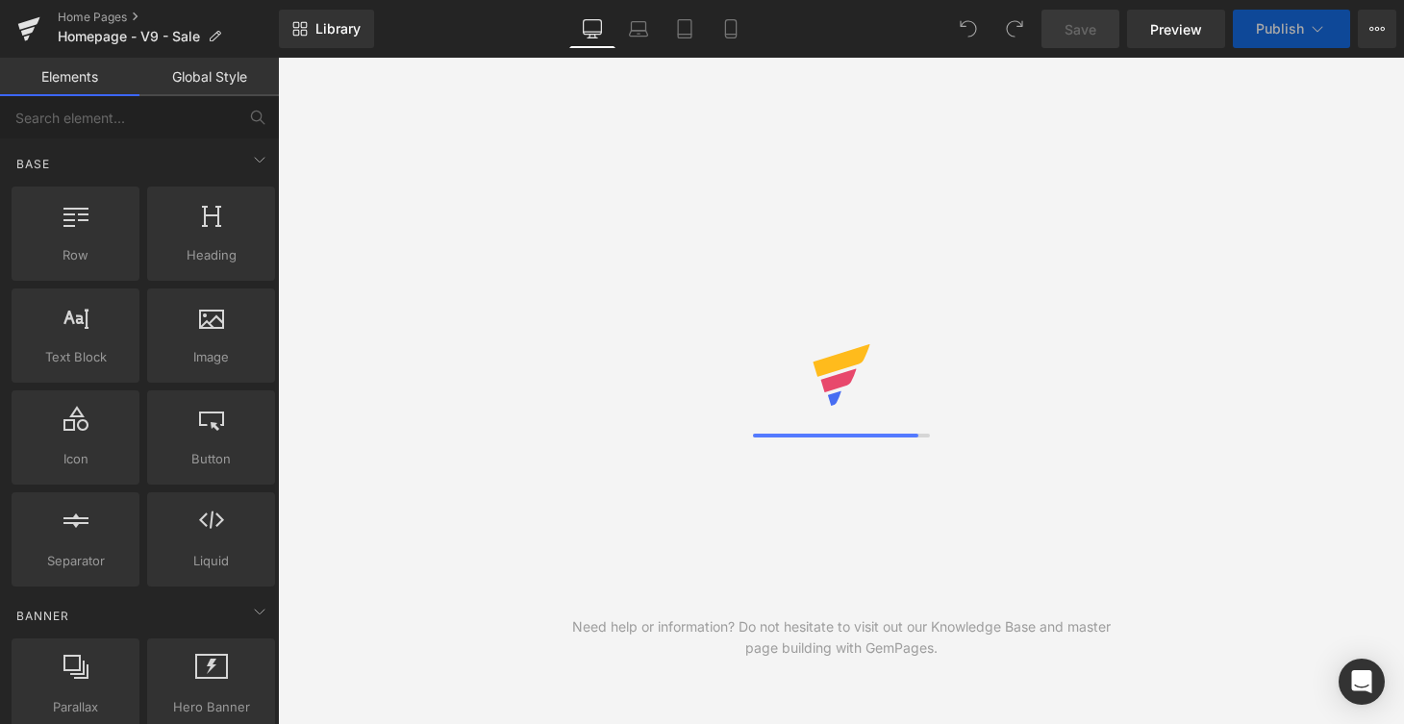 The width and height of the screenshot is (1404, 724). Describe the element at coordinates (326, 29) in the screenshot. I see `a: New Library` at that location.